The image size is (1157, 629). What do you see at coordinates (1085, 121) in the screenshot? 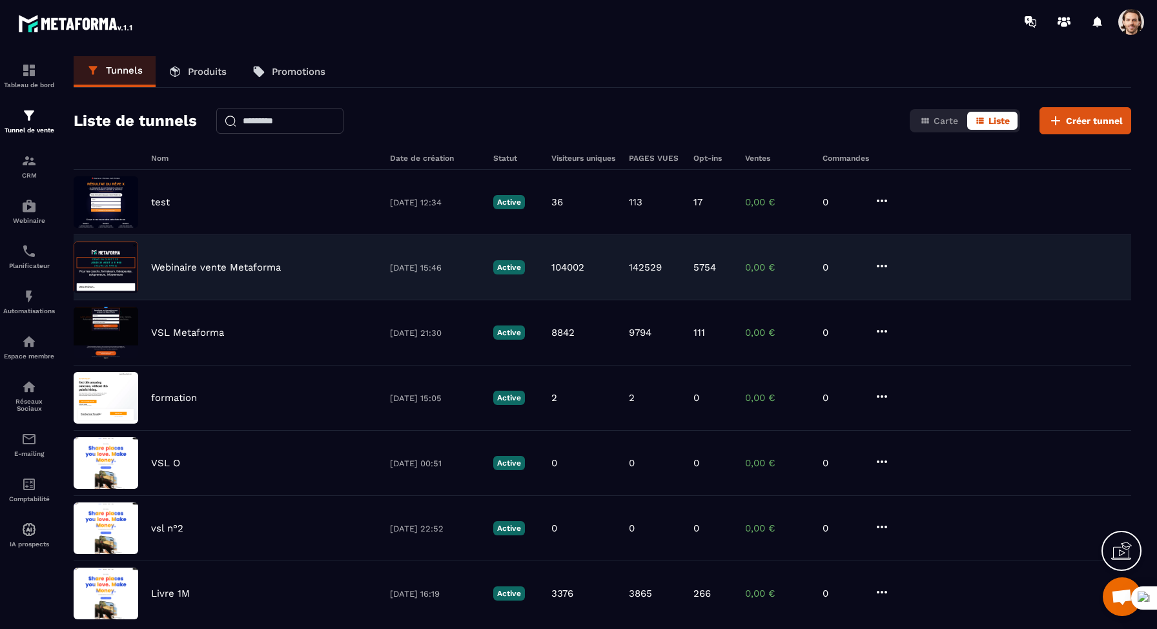
I see `button: Créer tunnel` at bounding box center [1085, 121].